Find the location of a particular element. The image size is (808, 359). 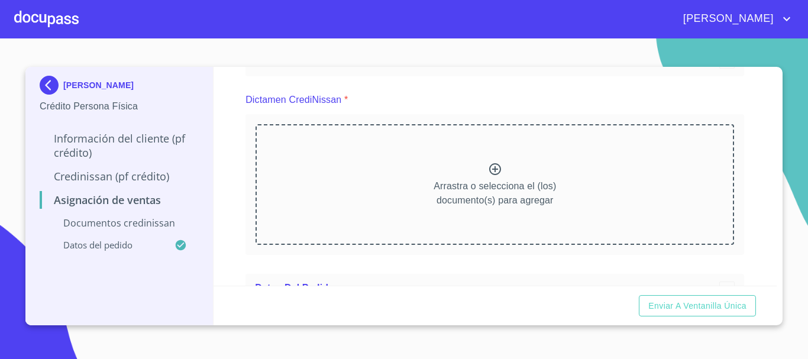

p: Dictamen CrediNissan is located at coordinates (293, 100).